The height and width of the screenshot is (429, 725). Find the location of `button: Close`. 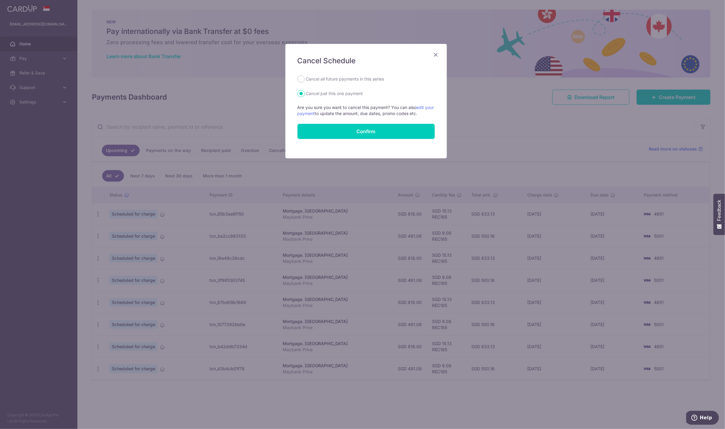

button: Close is located at coordinates (436, 55).